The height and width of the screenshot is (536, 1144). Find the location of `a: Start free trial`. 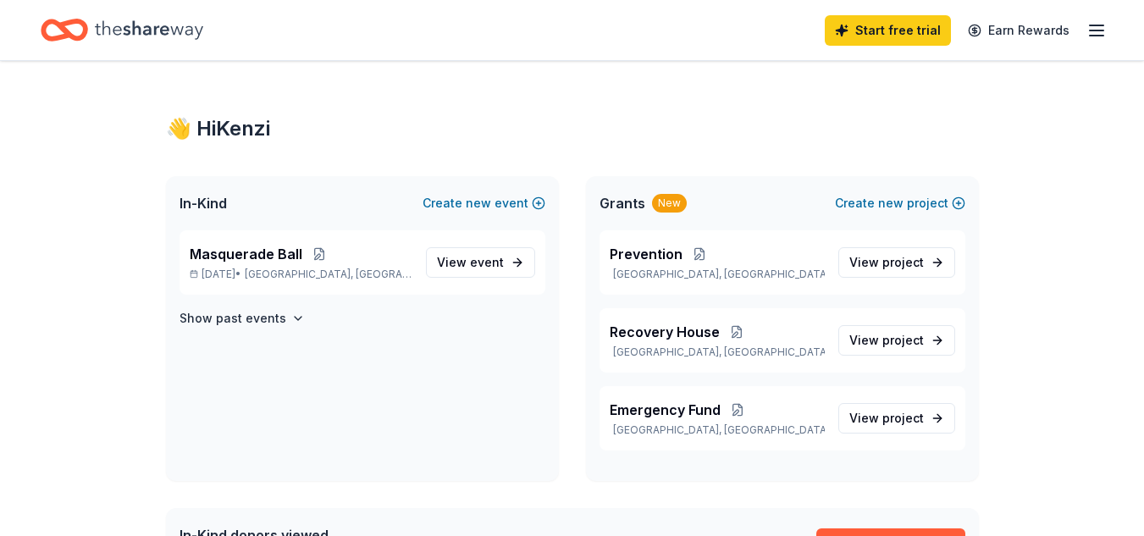

a: Start free trial is located at coordinates (888, 30).